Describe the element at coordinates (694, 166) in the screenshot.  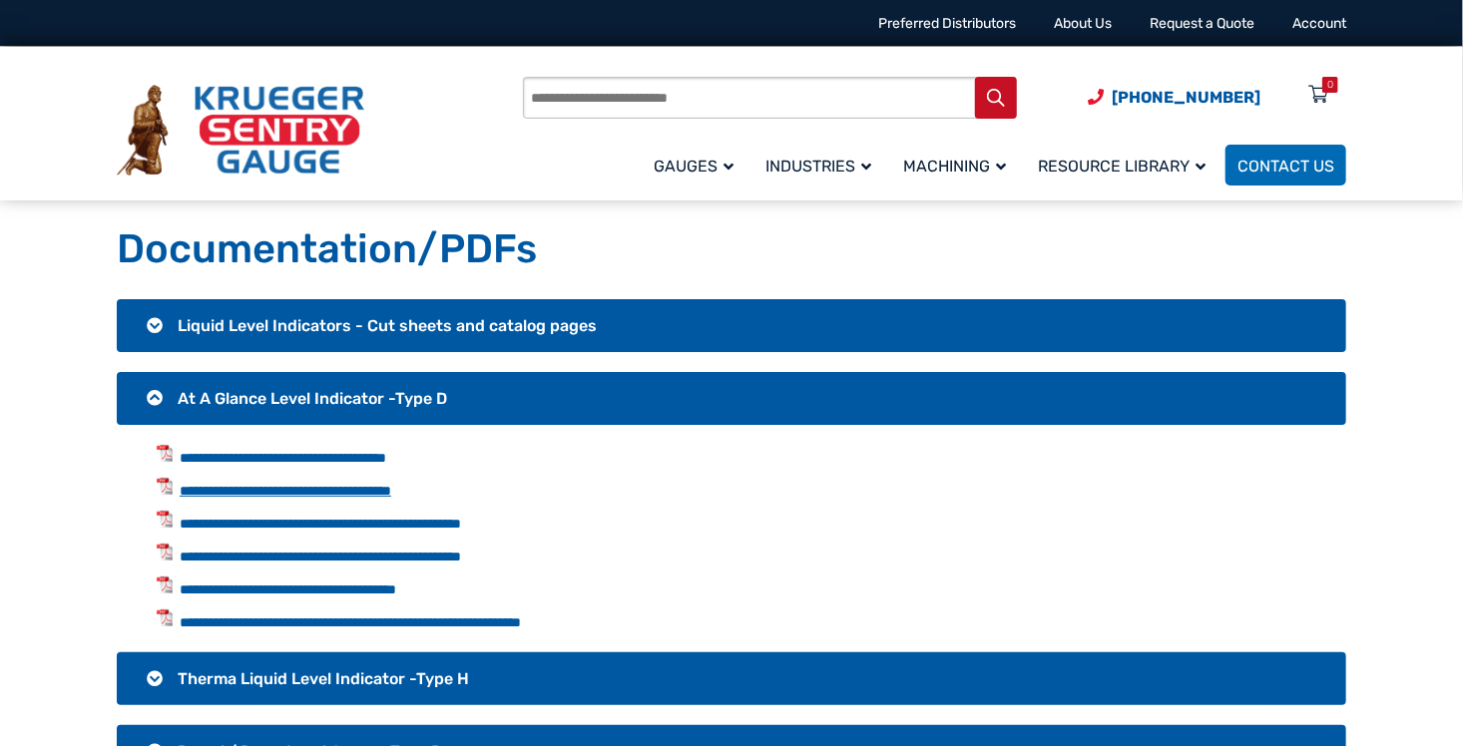
I see `span: Gauges` at that location.